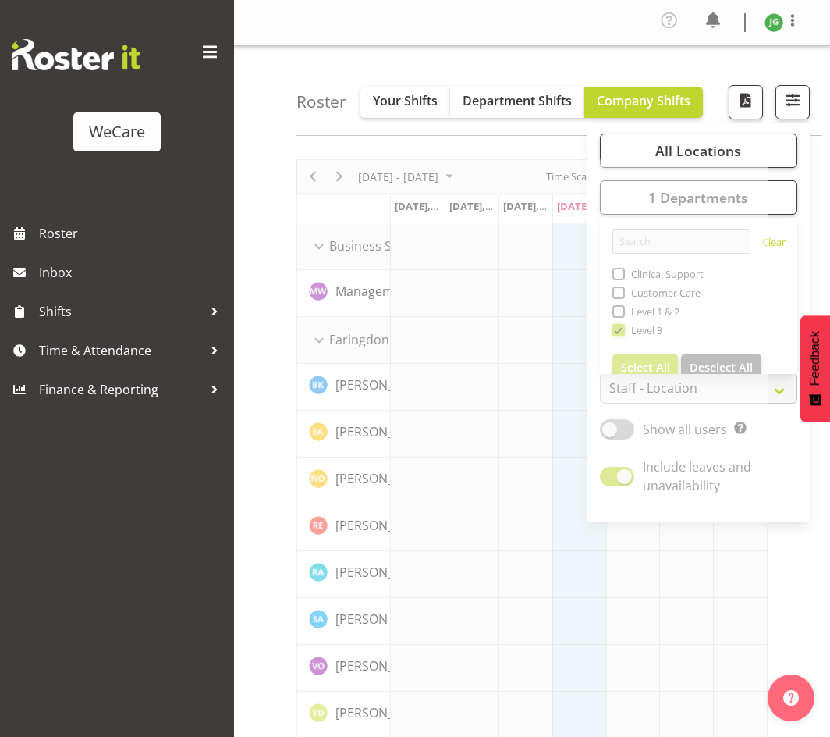 The height and width of the screenshot is (737, 830). Describe the element at coordinates (815, 358) in the screenshot. I see `span: Feedback` at that location.